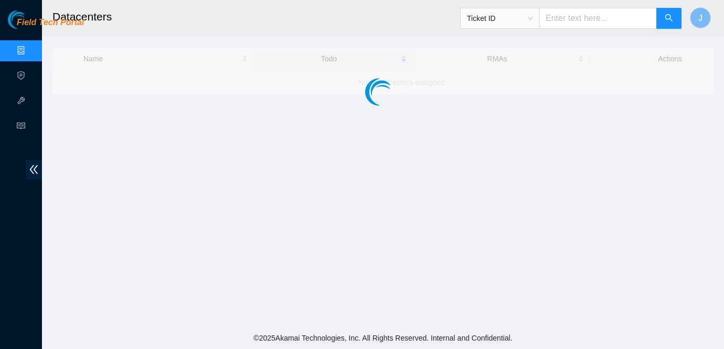 The width and height of the screenshot is (724, 349). I want to click on span: double-left, so click(34, 169).